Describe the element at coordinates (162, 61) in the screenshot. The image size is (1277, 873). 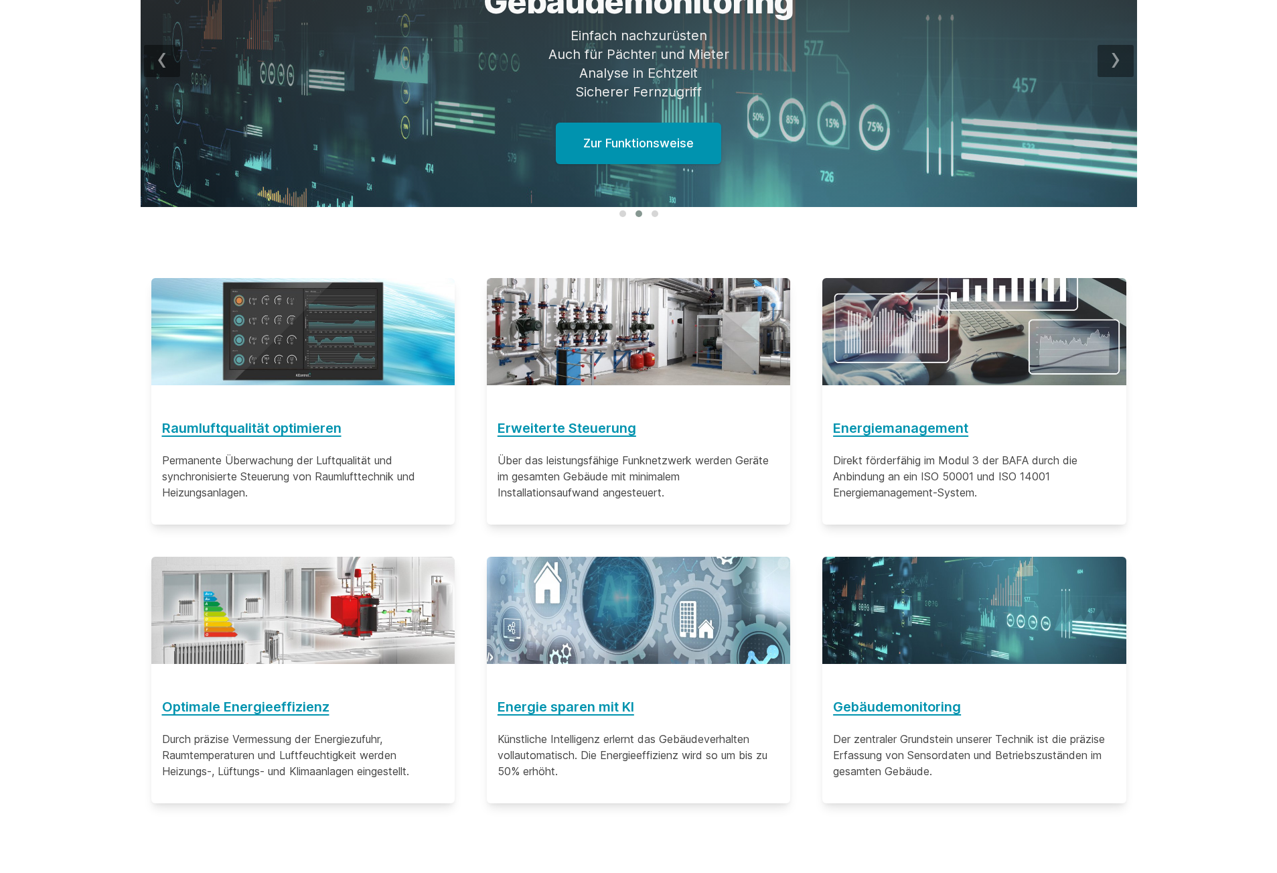
I see `div: prev` at that location.